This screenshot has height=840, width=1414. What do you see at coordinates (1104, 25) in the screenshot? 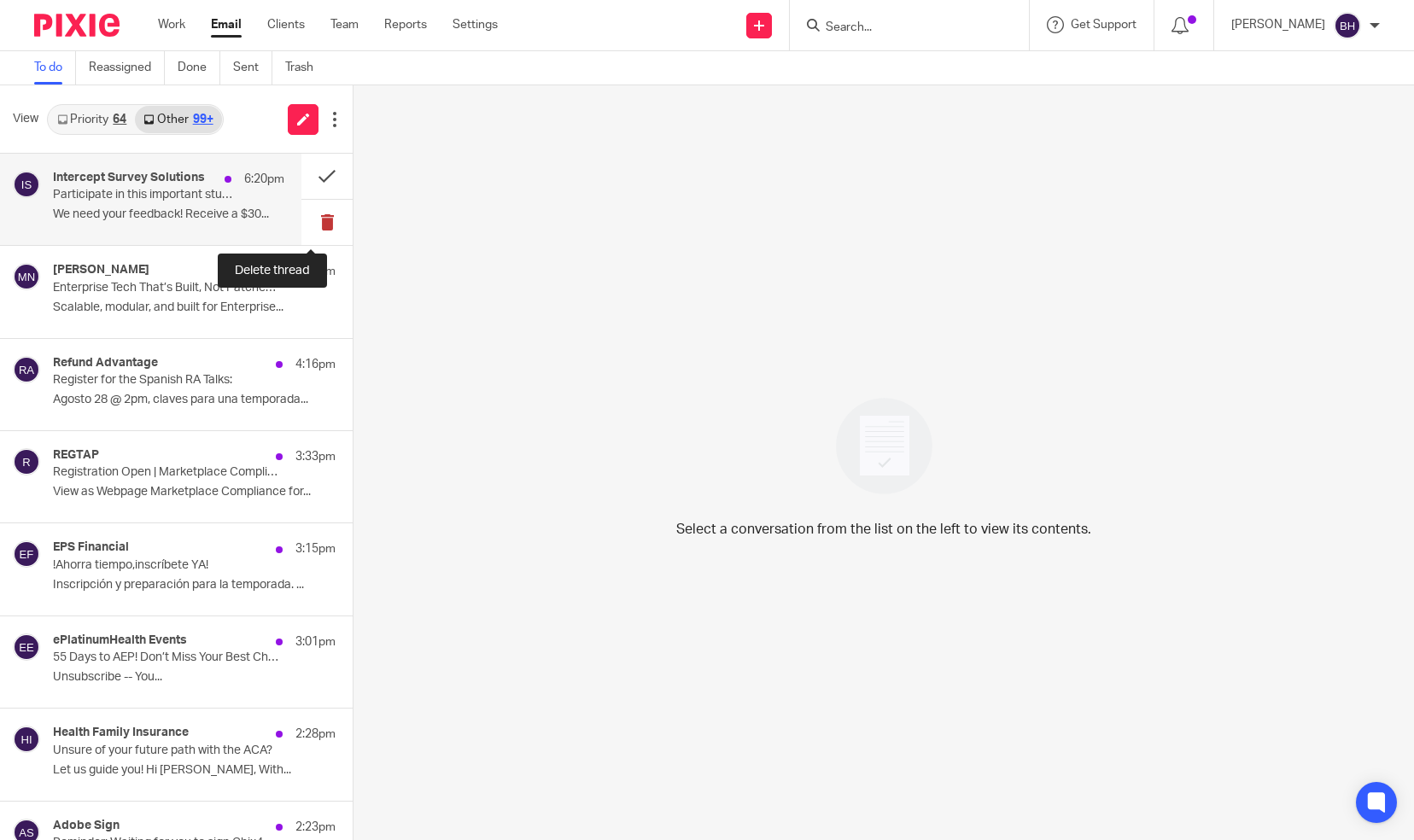
I see `span: Get Support` at bounding box center [1104, 25].